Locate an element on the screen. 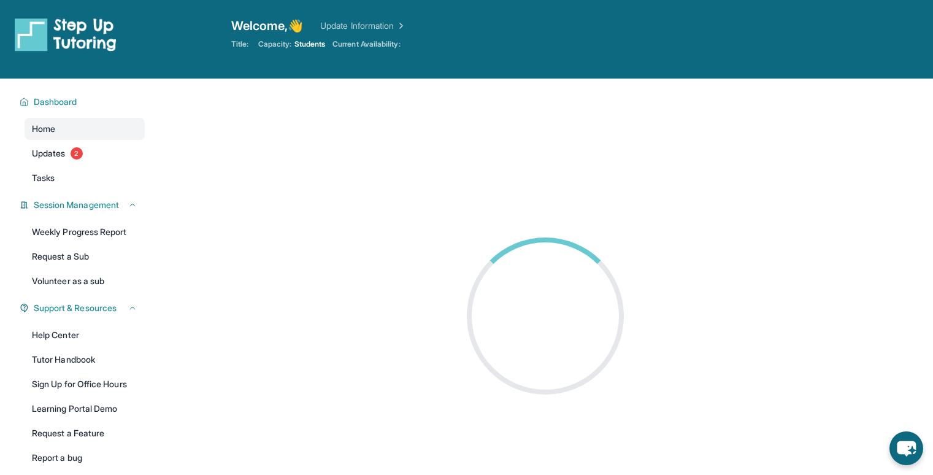  a: Learning Portal Demo is located at coordinates (85, 408).